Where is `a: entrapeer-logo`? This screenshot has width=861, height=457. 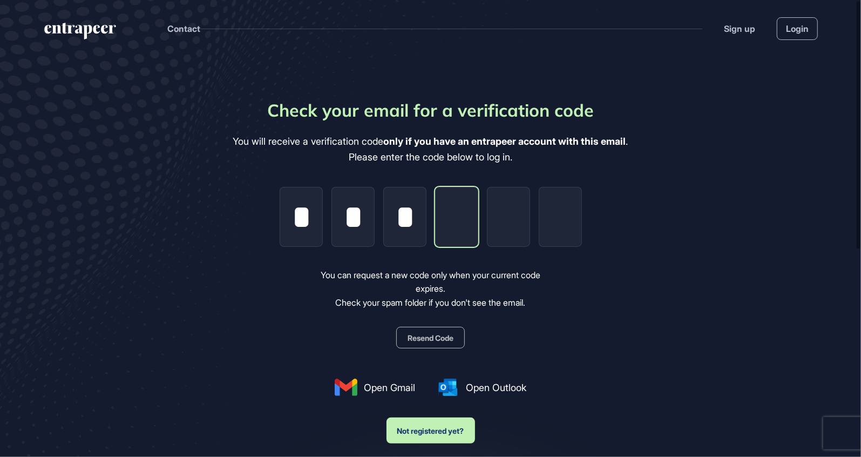 a: entrapeer-logo is located at coordinates (80, 33).